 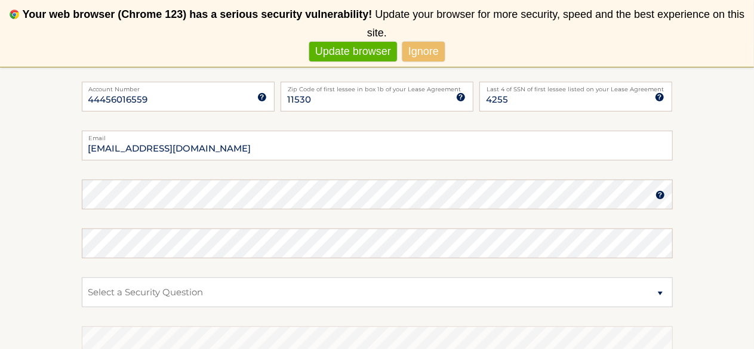 I want to click on label: Account Number, so click(x=178, y=87).